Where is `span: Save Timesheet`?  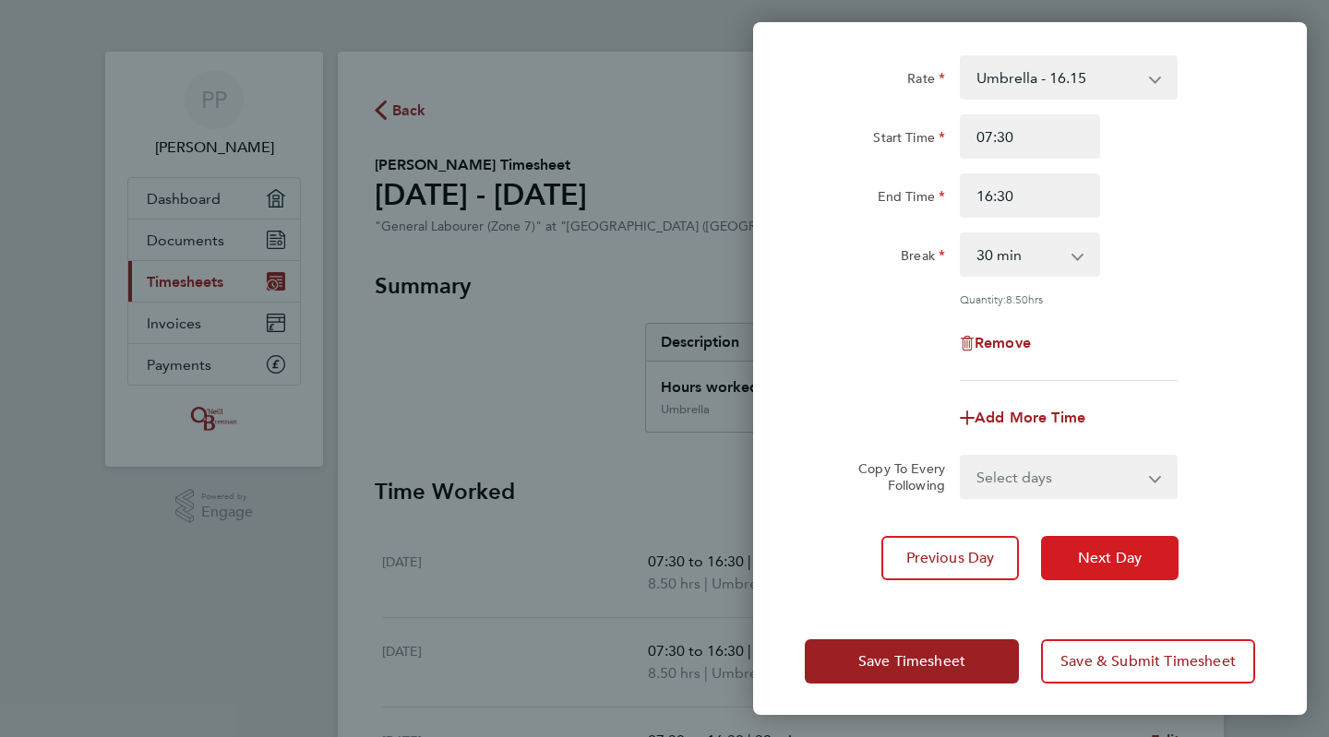 span: Save Timesheet is located at coordinates (912, 662).